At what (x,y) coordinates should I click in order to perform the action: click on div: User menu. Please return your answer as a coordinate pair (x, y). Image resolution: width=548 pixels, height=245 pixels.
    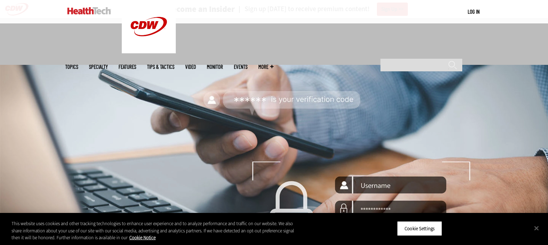
    Looking at the image, I should click on (474, 12).